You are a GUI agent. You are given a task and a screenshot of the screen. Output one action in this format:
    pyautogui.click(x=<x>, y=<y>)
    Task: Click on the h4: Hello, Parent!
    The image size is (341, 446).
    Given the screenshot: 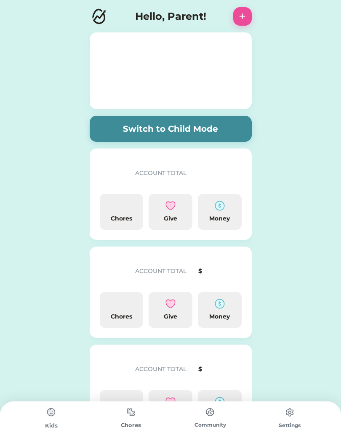 What is the action you would take?
    pyautogui.click(x=170, y=16)
    